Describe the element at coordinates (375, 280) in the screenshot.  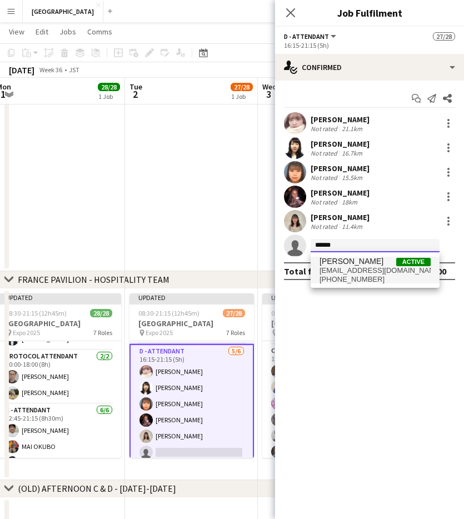
I see `span: +819038605695` at that location.